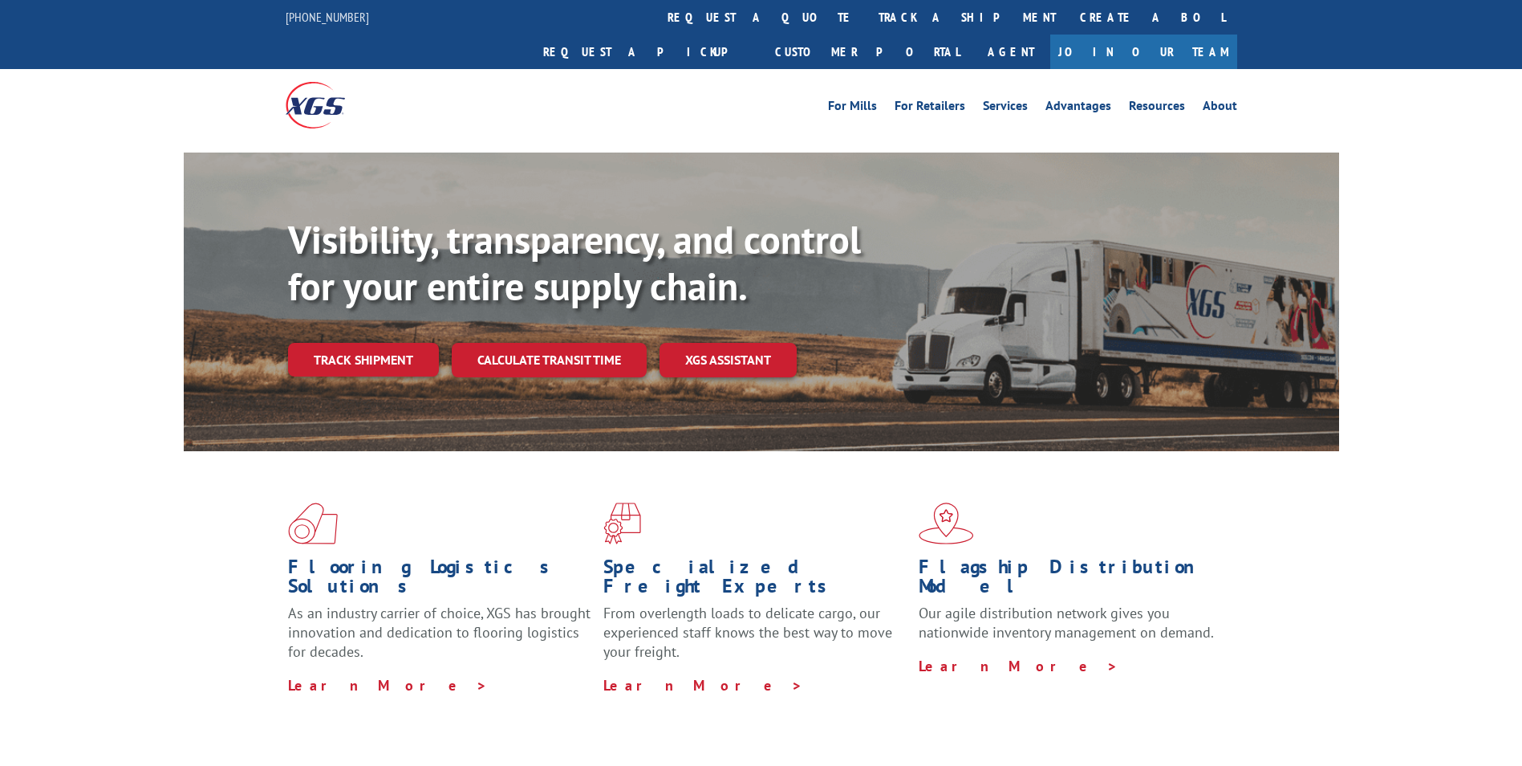  Describe the element at coordinates (1067, 622) in the screenshot. I see `span: Our agile distribution network gives you nationwide inventory management on demand.` at that location.